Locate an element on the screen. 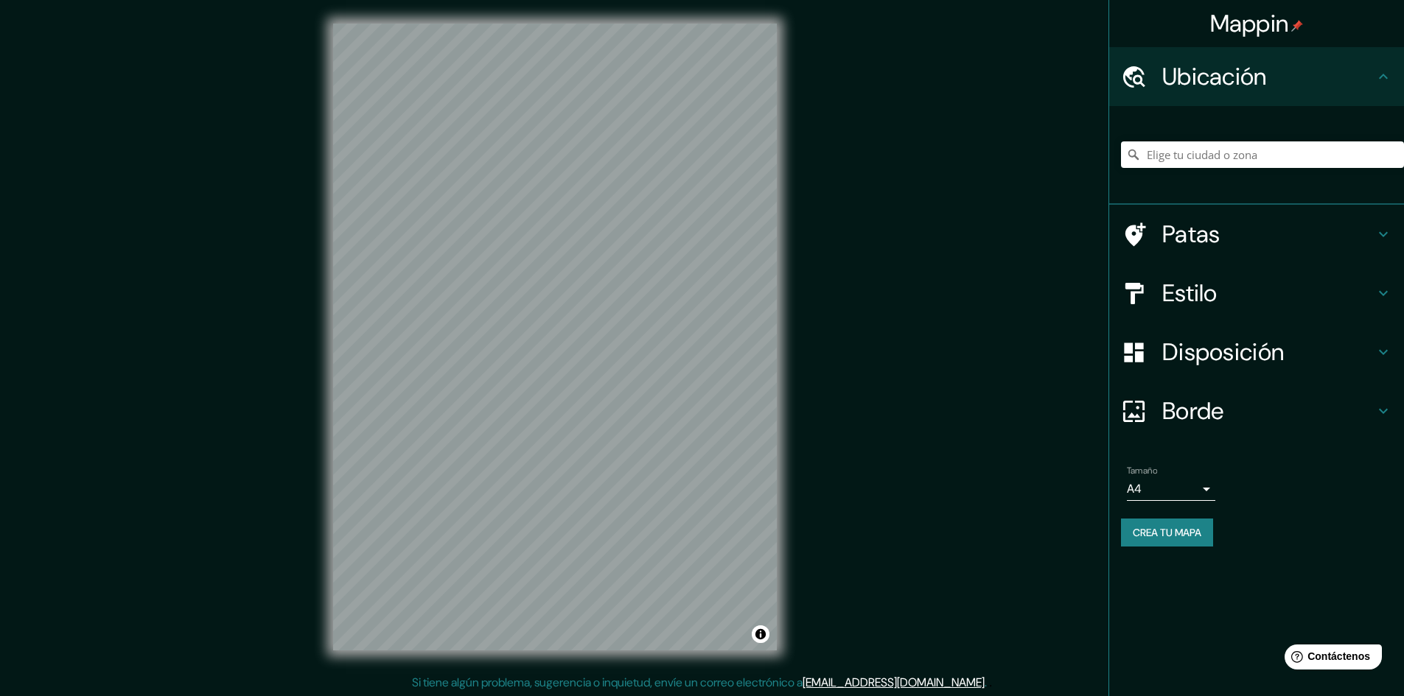  div: A4 is located at coordinates (1171, 489).